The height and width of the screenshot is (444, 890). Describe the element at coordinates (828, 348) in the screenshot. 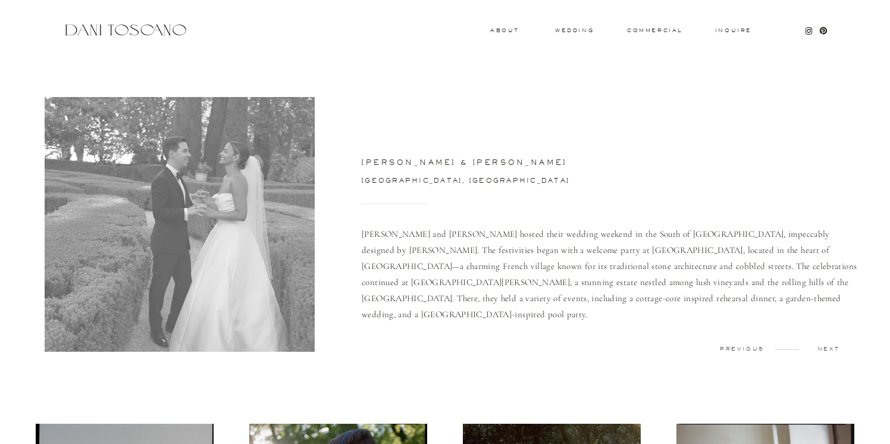

I see `a: next` at that location.